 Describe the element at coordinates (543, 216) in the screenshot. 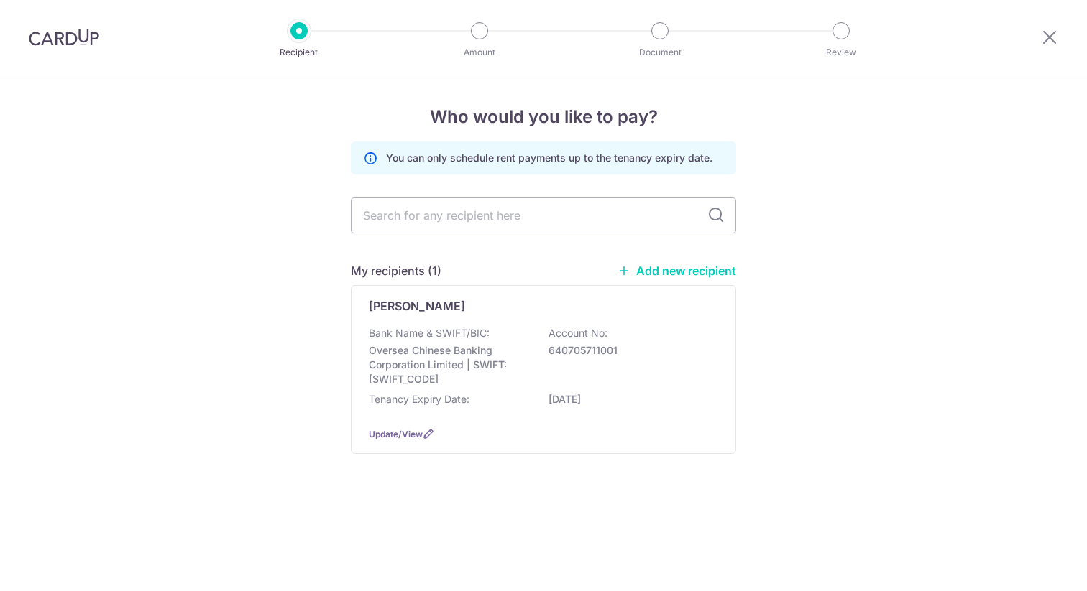

I see `input: Search for any recipient here` at that location.